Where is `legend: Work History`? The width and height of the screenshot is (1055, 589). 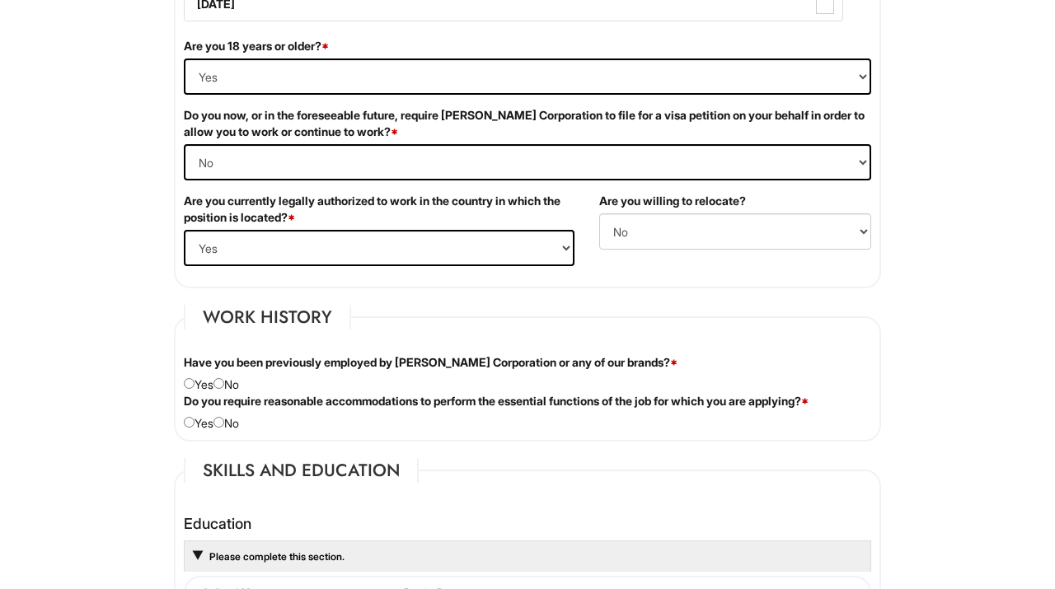
legend: Work History is located at coordinates (267, 317).